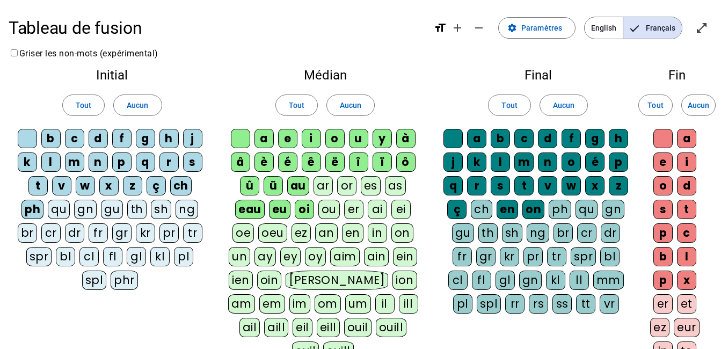 Image resolution: width=721 pixels, height=349 pixels. What do you see at coordinates (391, 327) in the screenshot?
I see `div: ouill` at bounding box center [391, 327].